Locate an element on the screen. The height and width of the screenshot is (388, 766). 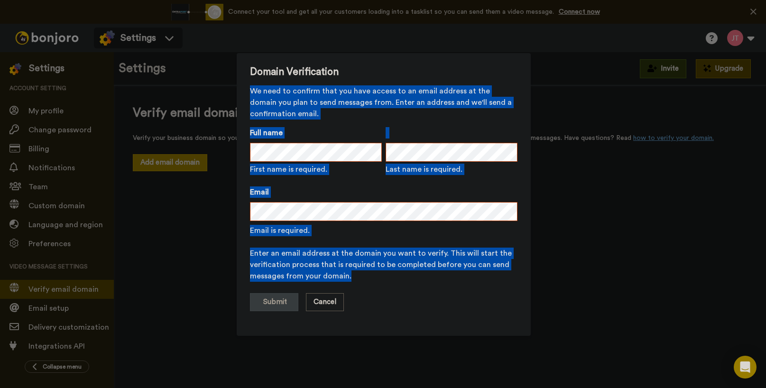
div: Open Intercom Messenger is located at coordinates (745, 367).